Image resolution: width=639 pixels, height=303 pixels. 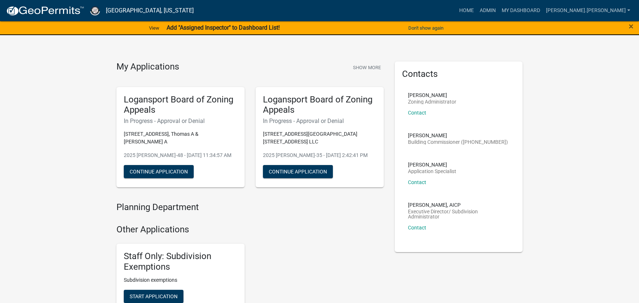 I want to click on p: Application Specialist, so click(x=432, y=171).